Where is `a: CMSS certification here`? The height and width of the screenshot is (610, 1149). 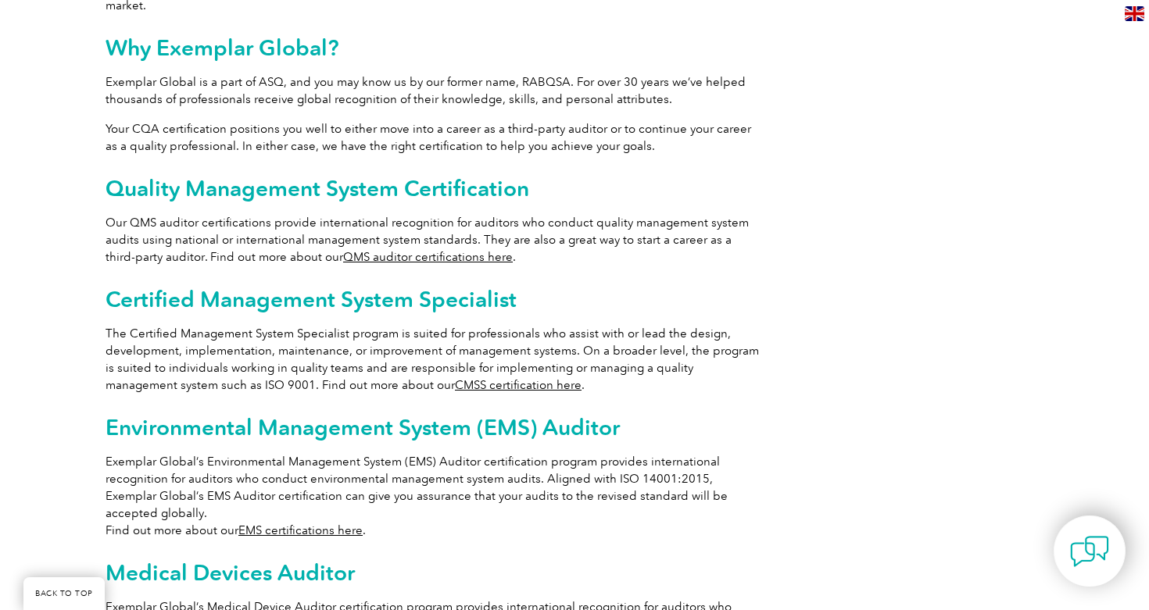
a: CMSS certification here is located at coordinates (518, 385).